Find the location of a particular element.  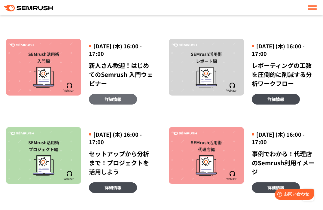

div: レポーティングの工数を圧倒的に削減する分析ワークフロー is located at coordinates (285, 75).